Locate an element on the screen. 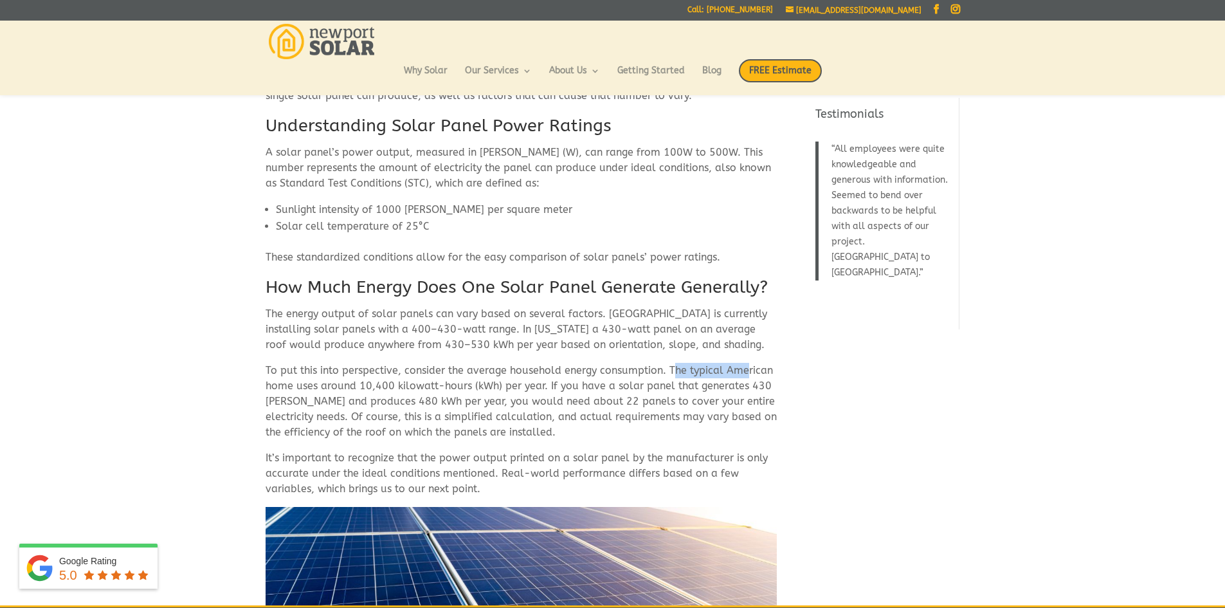 The image size is (1225, 608). li: Solar cell temperature of 25°C is located at coordinates (526, 226).